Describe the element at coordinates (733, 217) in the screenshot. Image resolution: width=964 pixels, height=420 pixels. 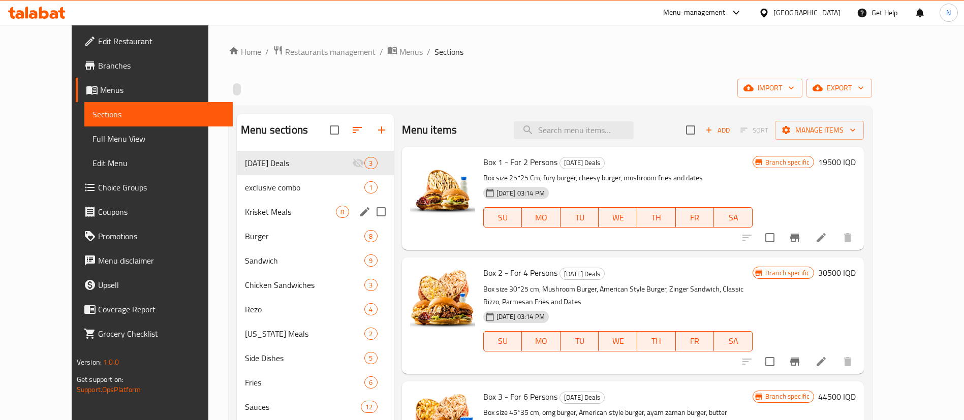
I see `button: SA` at that location.